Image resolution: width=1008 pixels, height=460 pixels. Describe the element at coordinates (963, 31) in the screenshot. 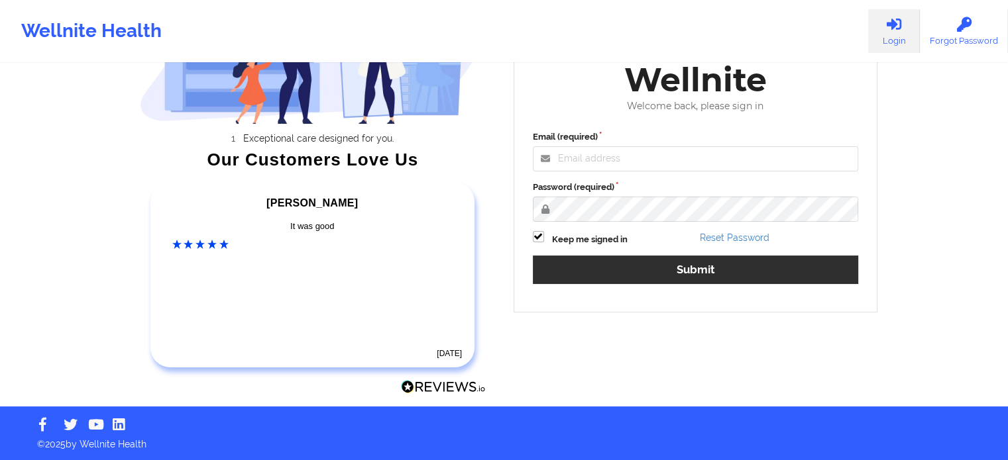

I see `a: Forgot Password` at that location.